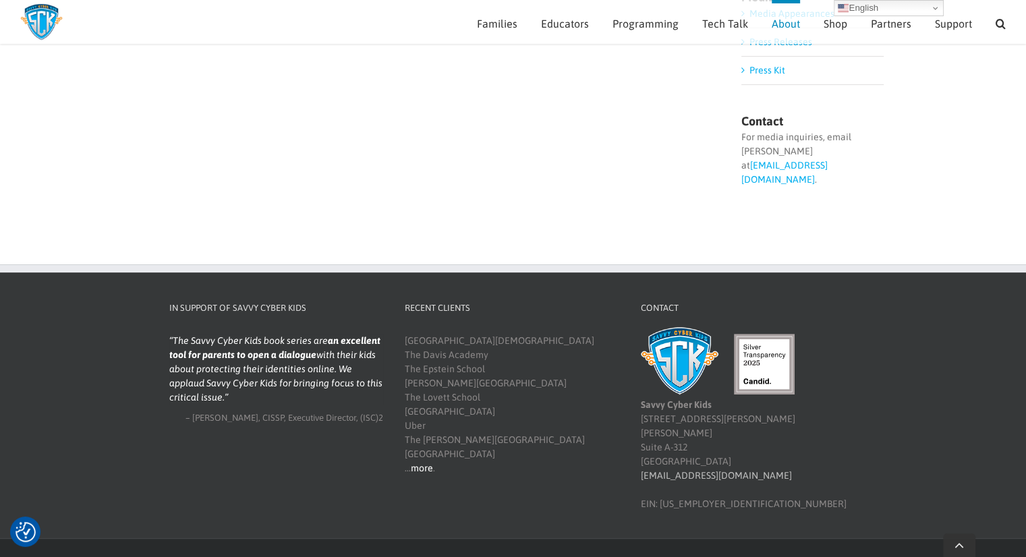  I want to click on b: Savvy Cyber Kids, so click(676, 405).